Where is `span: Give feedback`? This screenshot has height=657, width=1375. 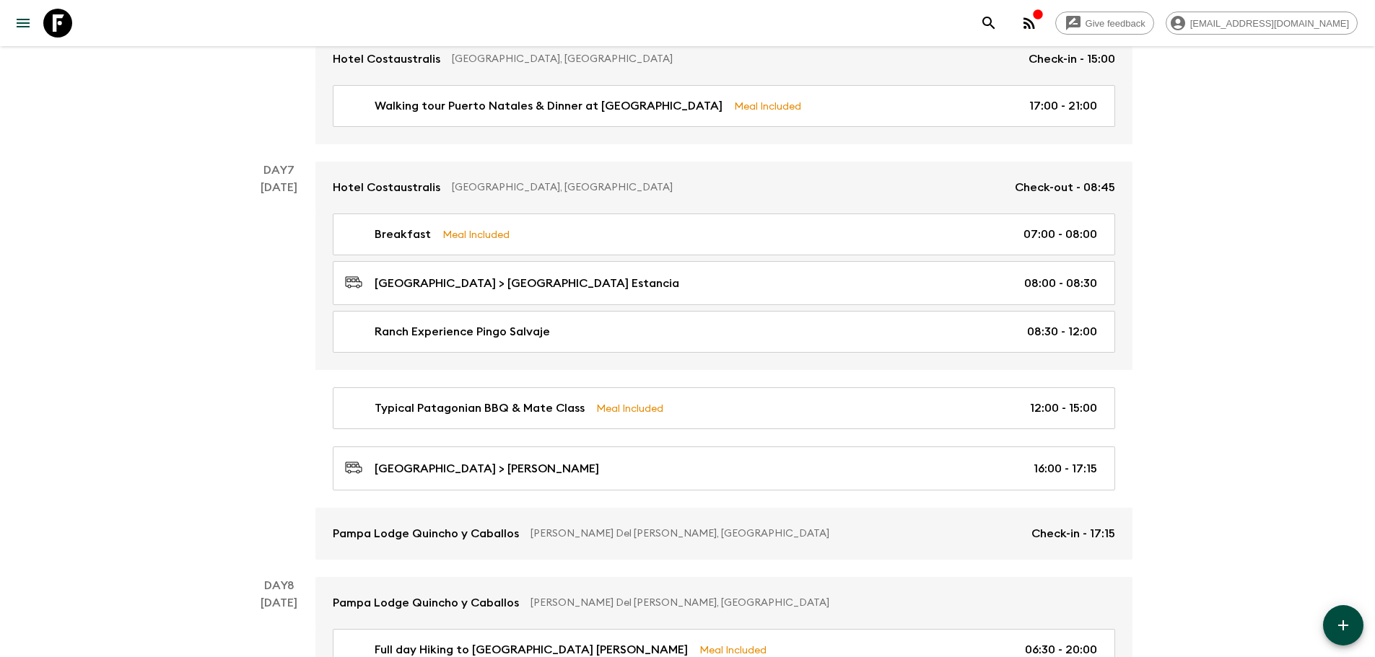
span: Give feedback is located at coordinates (1115, 23).